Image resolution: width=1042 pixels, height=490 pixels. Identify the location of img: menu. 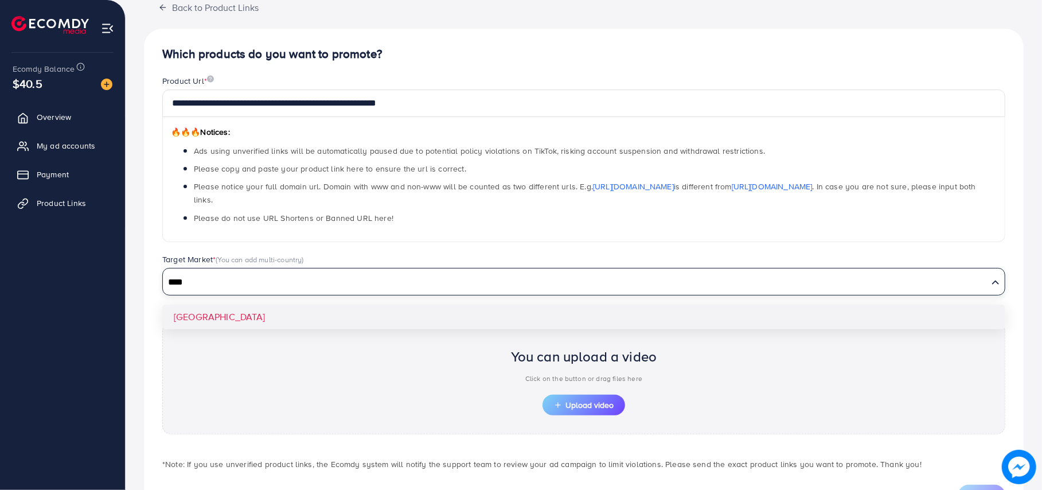
(107, 28).